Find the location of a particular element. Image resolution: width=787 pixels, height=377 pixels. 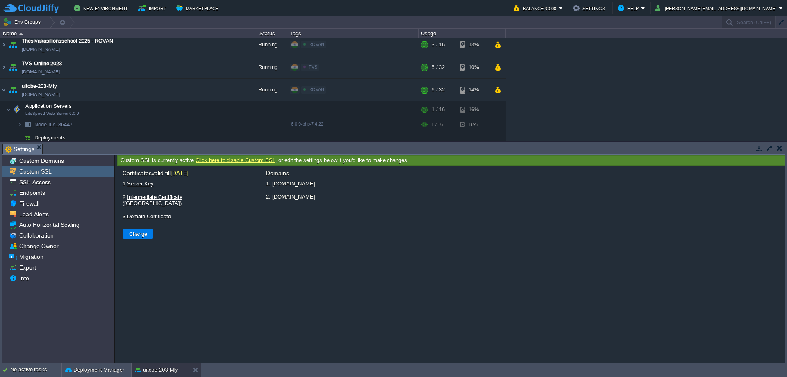

span: Change Owner is located at coordinates (39, 246).